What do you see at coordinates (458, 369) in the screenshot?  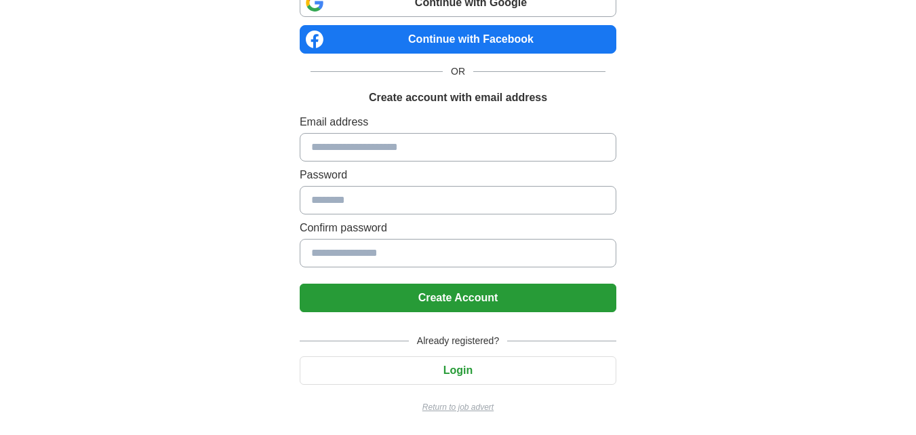 I see `a: Login` at bounding box center [458, 369].